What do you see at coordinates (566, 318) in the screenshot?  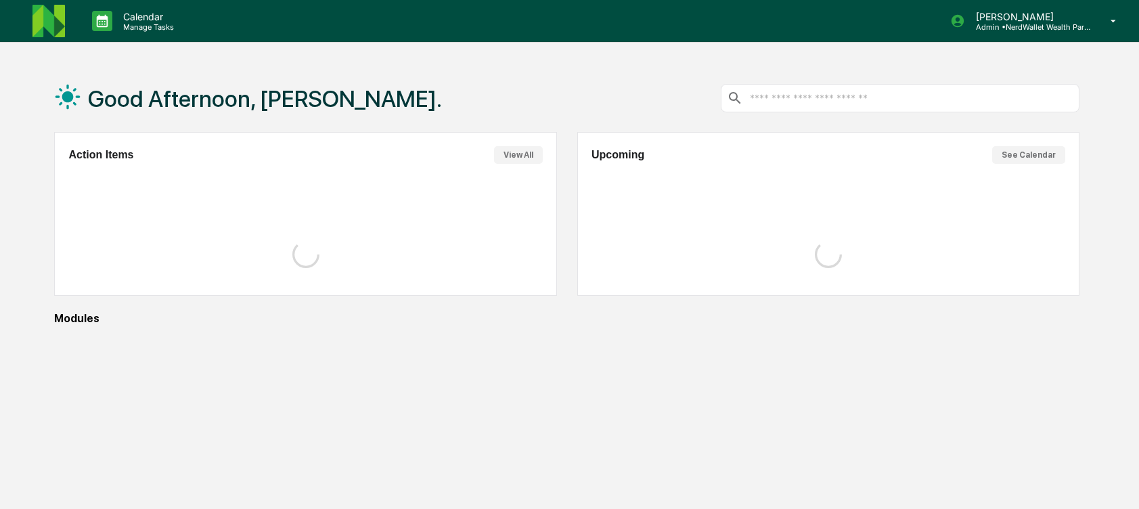 I see `div: Modules` at bounding box center [566, 318].